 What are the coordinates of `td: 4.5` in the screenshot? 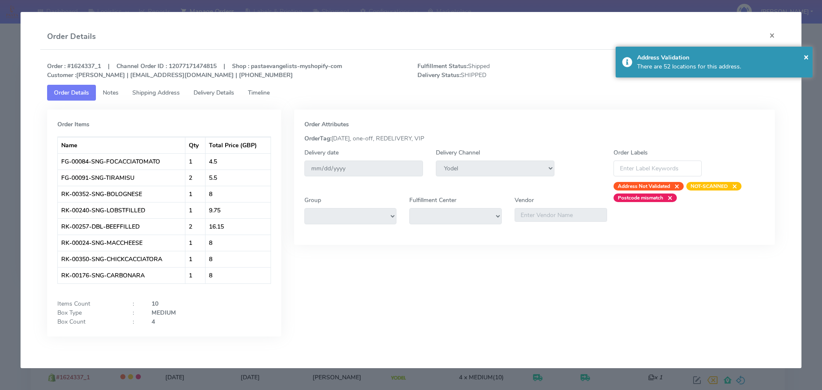 It's located at (238, 161).